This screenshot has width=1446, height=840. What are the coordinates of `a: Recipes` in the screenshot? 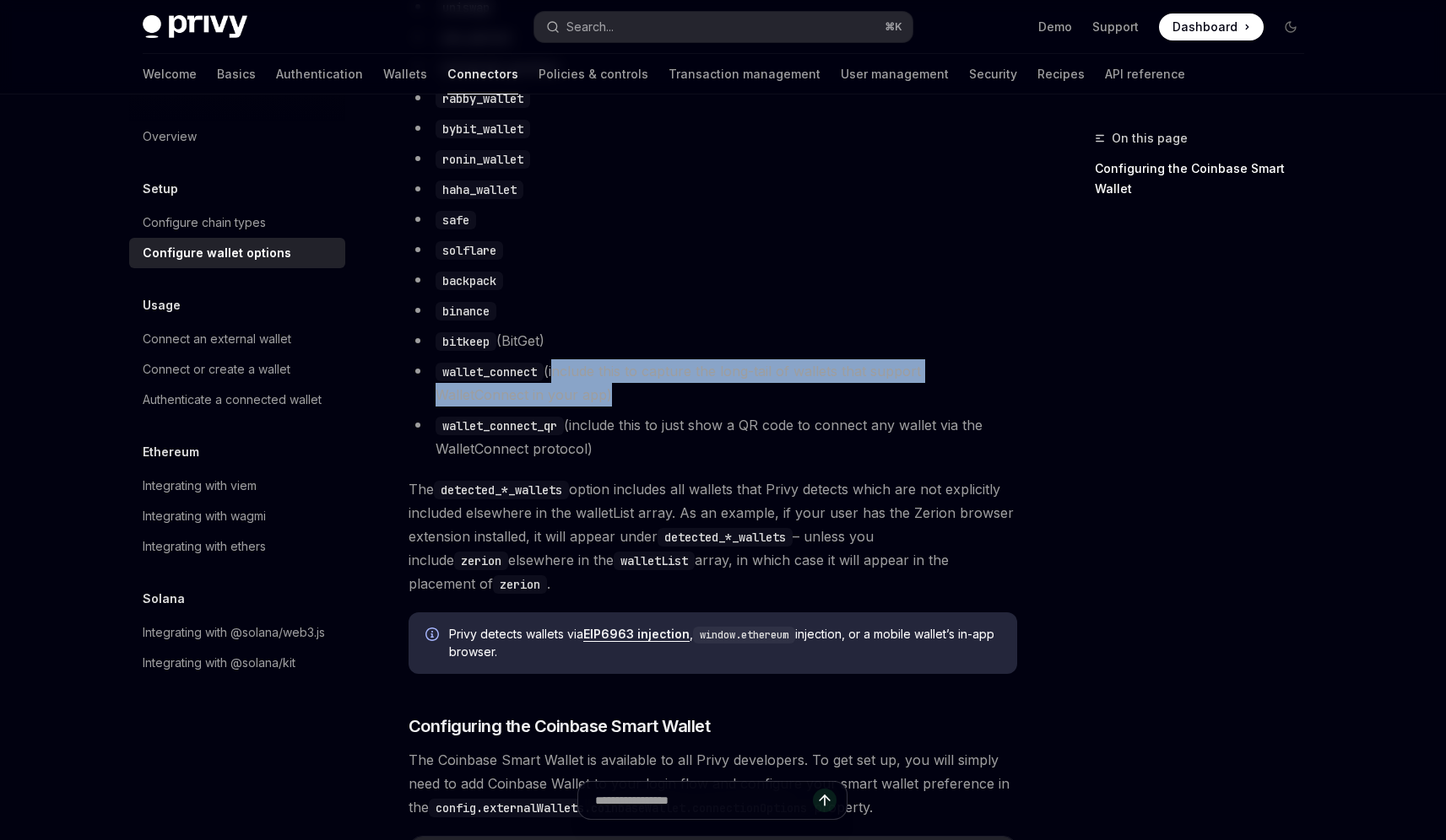 It's located at (1061, 74).